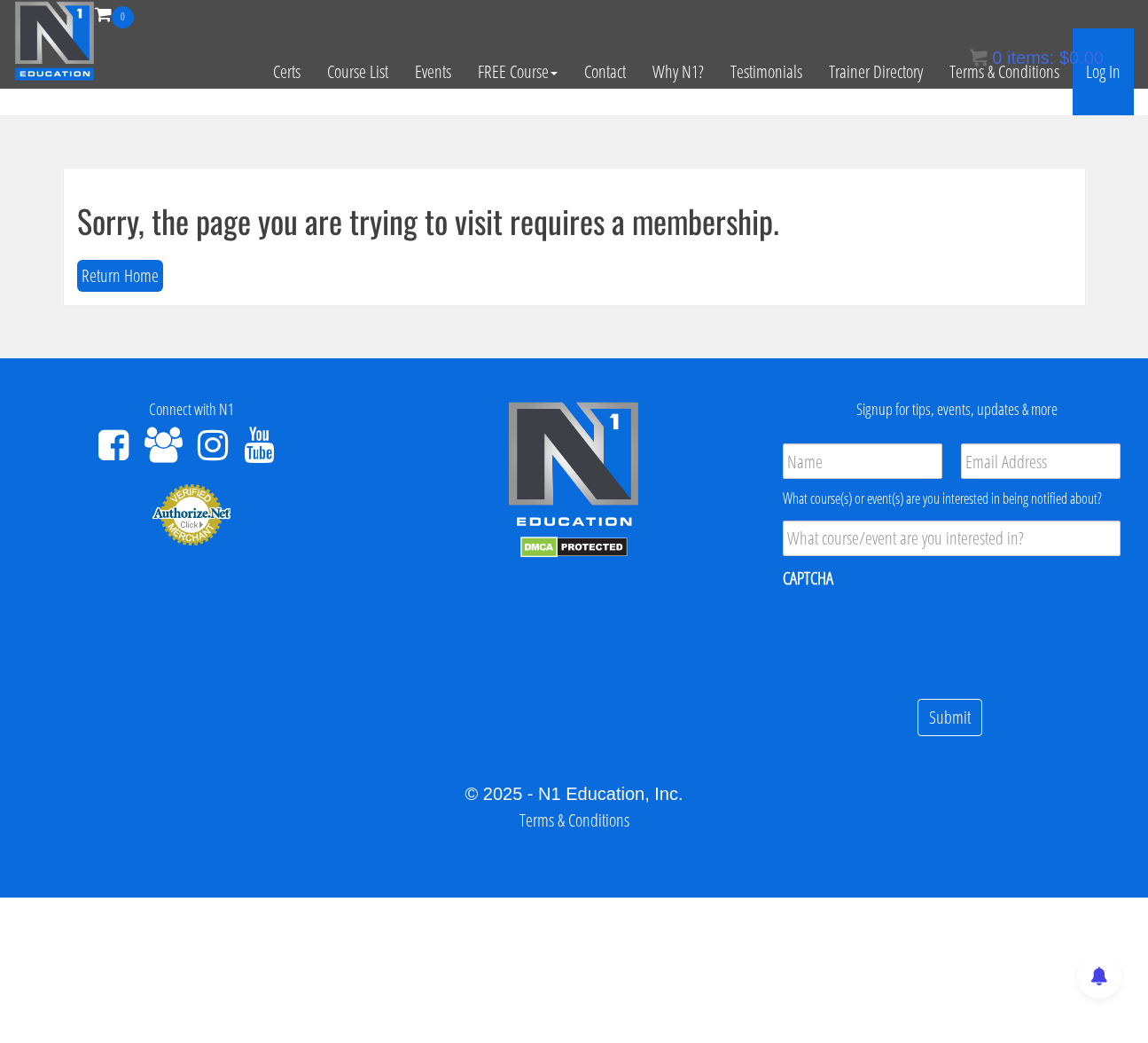 This screenshot has height=1043, width=1148. I want to click on a: Trainer Directory, so click(876, 72).